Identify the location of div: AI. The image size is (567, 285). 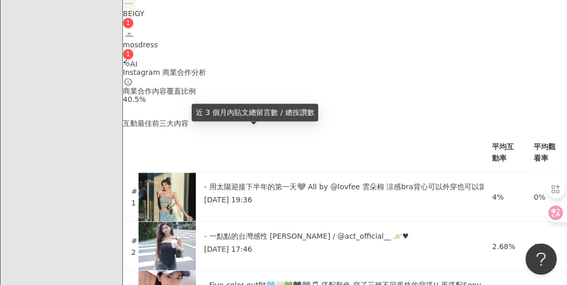
(344, 63).